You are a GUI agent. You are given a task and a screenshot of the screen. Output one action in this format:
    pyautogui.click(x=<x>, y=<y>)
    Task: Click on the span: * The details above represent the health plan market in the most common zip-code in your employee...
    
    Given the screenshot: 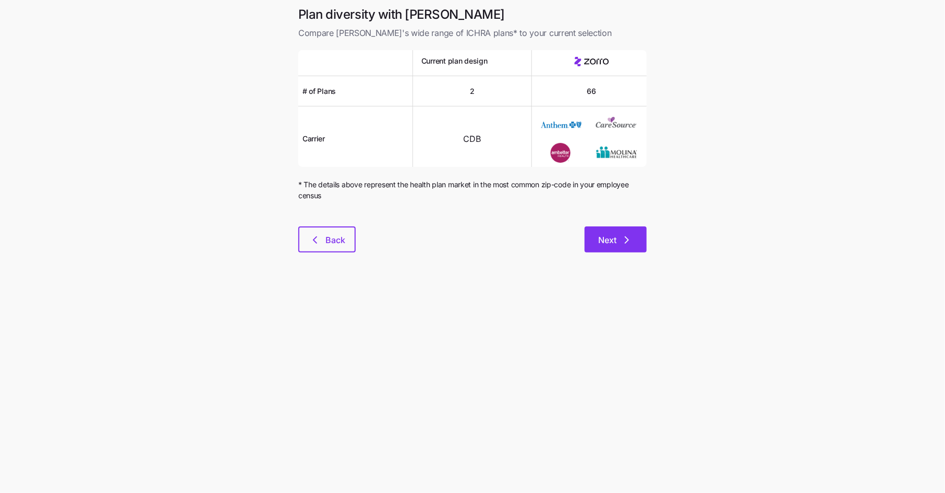 What is the action you would take?
    pyautogui.click(x=472, y=190)
    